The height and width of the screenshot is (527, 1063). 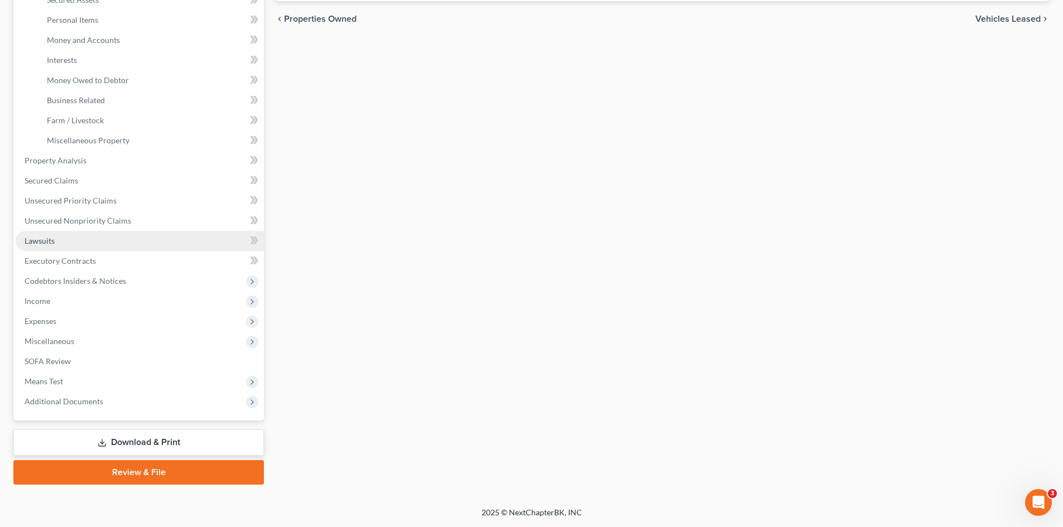 I want to click on span: Codebtors Insiders & Notices, so click(x=75, y=281).